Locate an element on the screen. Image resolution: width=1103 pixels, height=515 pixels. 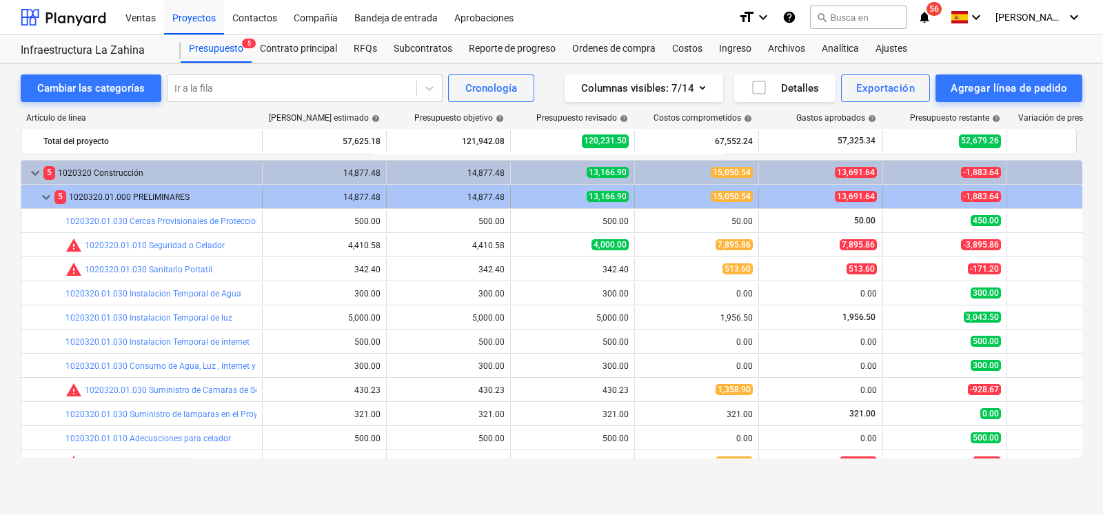
a: 1020320.01.030 Instalacion Temporal de luz is located at coordinates (149, 318).